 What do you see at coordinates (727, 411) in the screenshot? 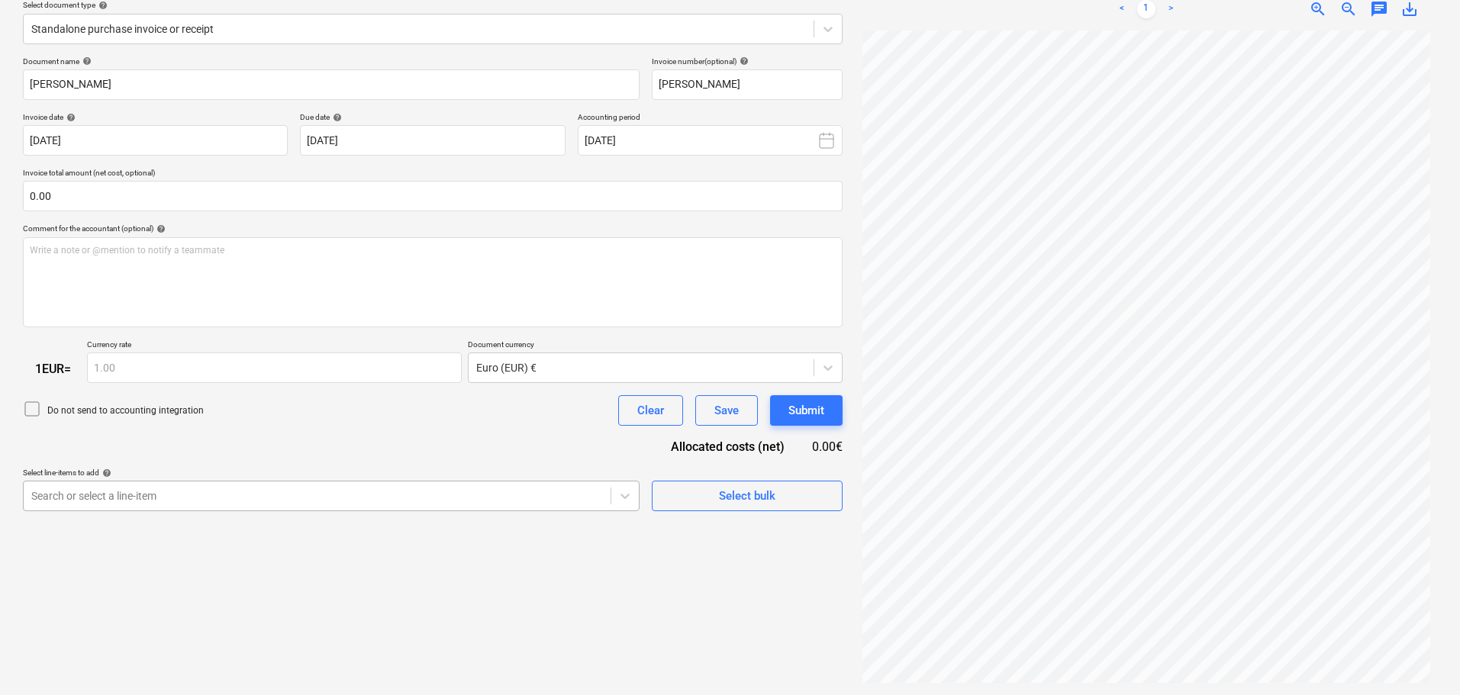
I see `button: Save` at bounding box center [727, 411].